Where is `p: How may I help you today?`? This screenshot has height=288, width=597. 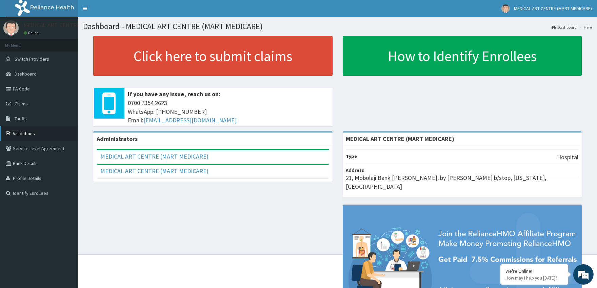 p: How may I help you today? is located at coordinates (534, 278).